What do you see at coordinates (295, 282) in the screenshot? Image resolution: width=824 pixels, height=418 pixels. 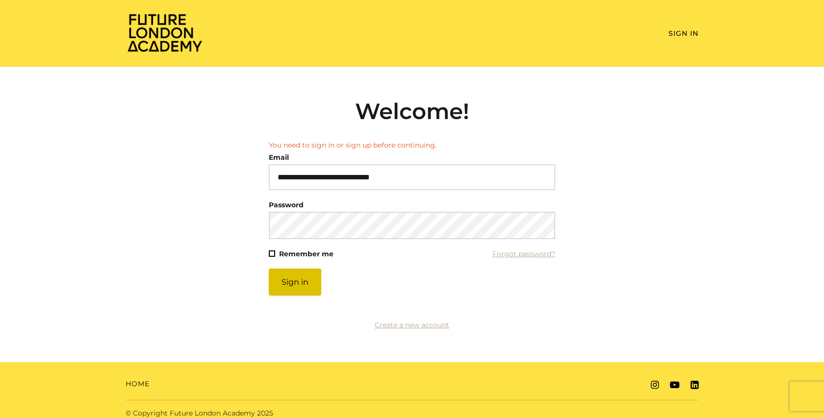 I see `button: Sign in` at bounding box center [295, 282].